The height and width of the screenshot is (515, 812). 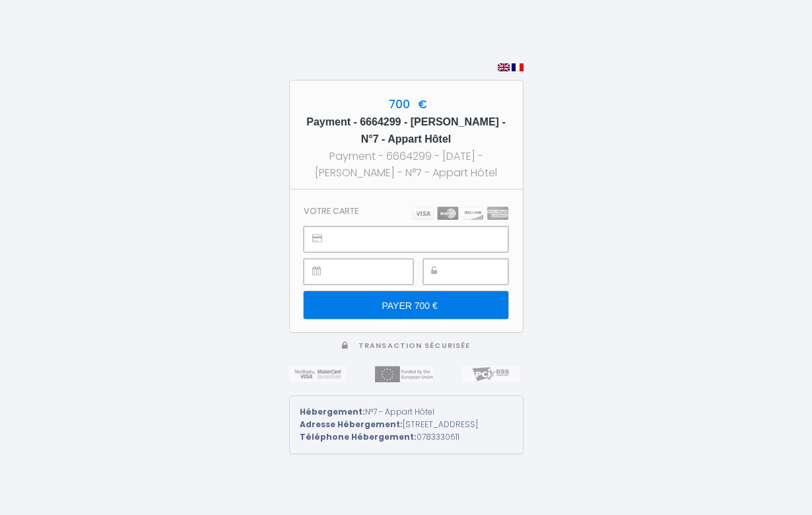 What do you see at coordinates (331, 211) in the screenshot?
I see `h3: Votre carte` at bounding box center [331, 211].